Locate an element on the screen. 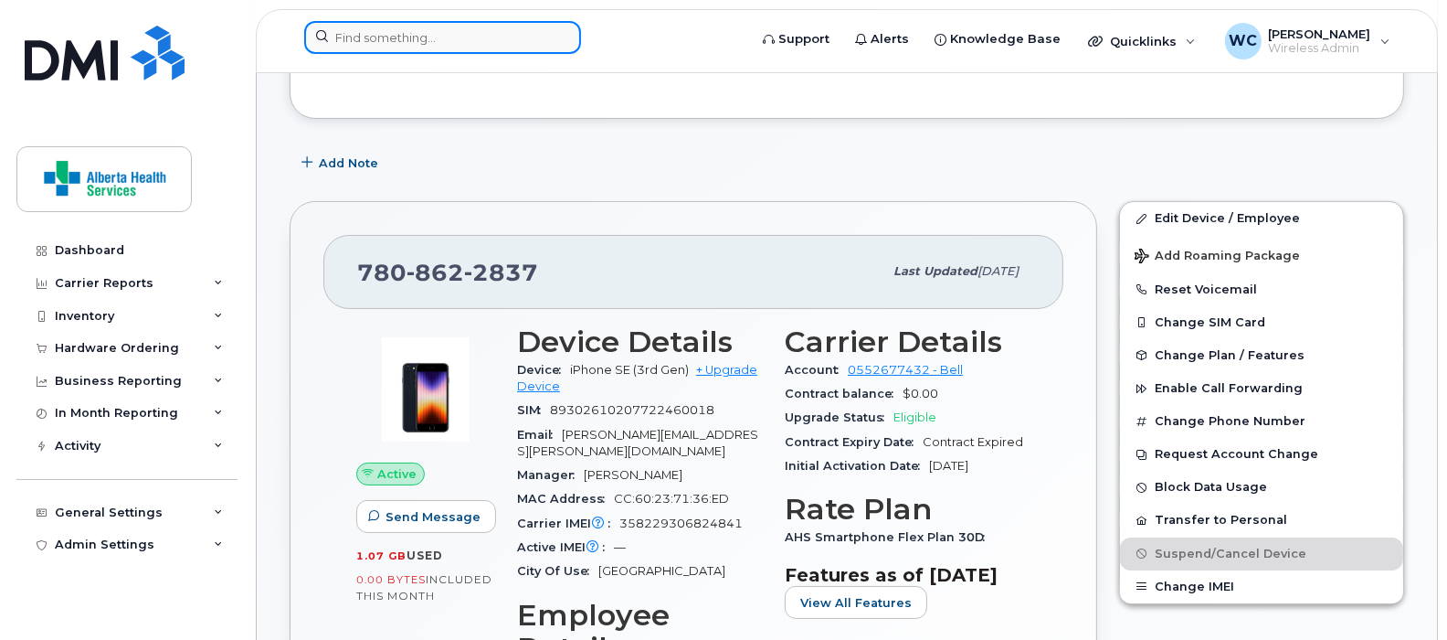 This screenshot has width=1447, height=640. div: Quicklinks is located at coordinates (1142, 41).